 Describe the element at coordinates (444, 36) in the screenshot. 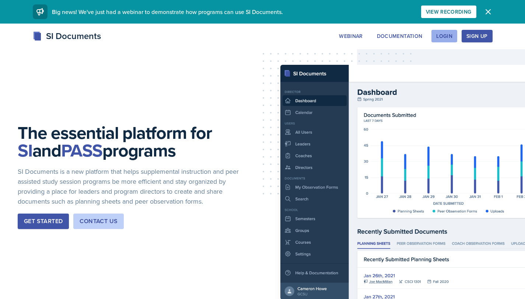

I see `div: Login` at that location.